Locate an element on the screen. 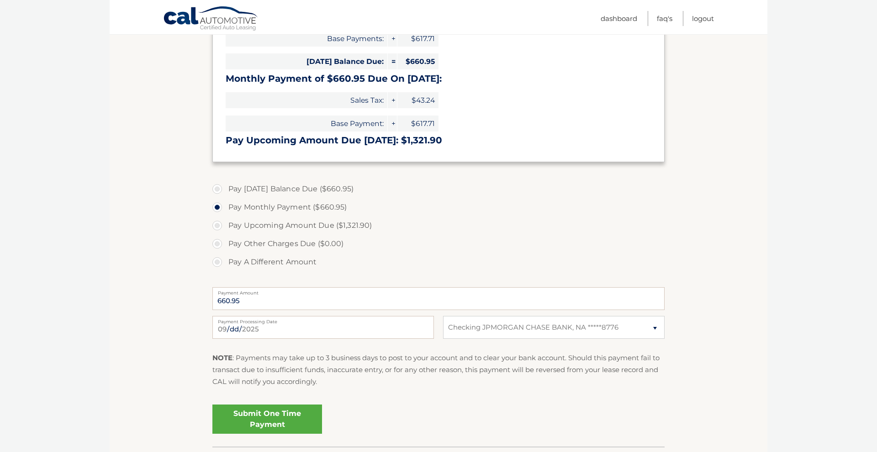 This screenshot has height=452, width=877. label: Pay Other Charges Due ($0.00) is located at coordinates (438, 244).